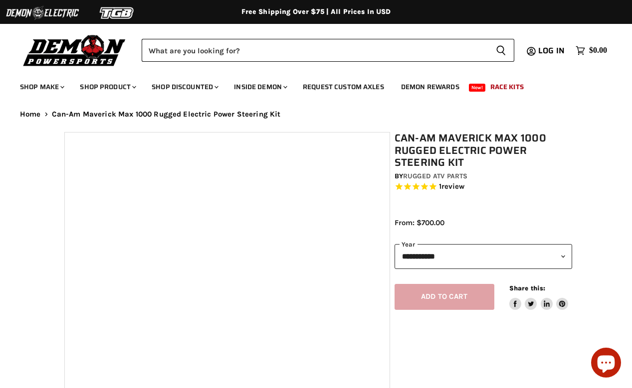 This screenshot has height=388, width=632. Describe the element at coordinates (606, 364) in the screenshot. I see `inbox-online-store-chat: Shopify online store chat` at that location.